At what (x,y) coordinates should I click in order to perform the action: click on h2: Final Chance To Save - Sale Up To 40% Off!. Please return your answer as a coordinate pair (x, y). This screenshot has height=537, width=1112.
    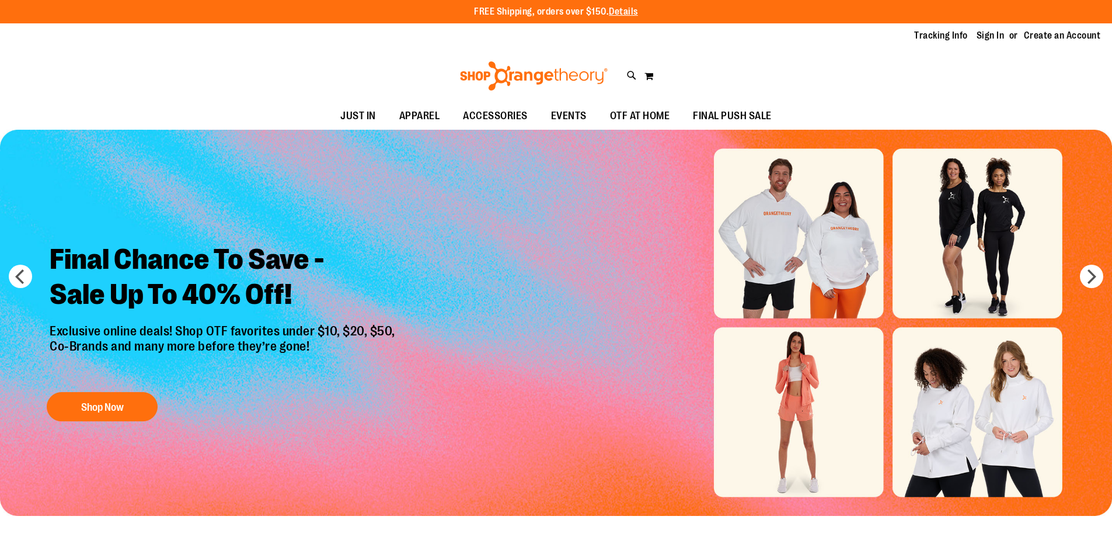
    Looking at the image, I should click on (224, 278).